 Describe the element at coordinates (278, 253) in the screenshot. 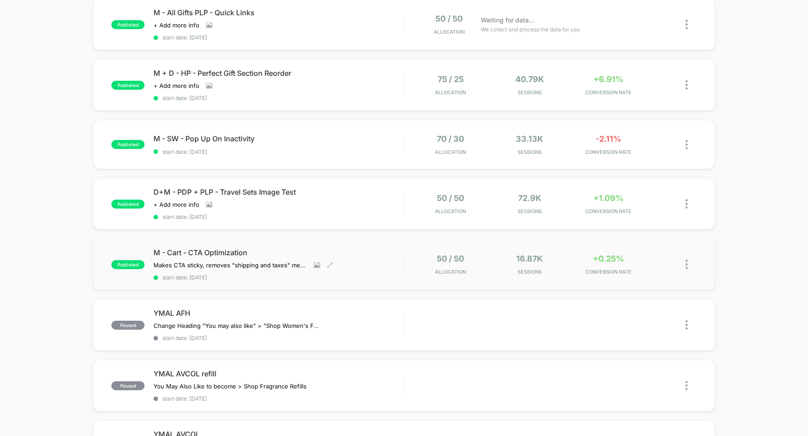

I see `span: M - Cart - CTA Optimization` at that location.